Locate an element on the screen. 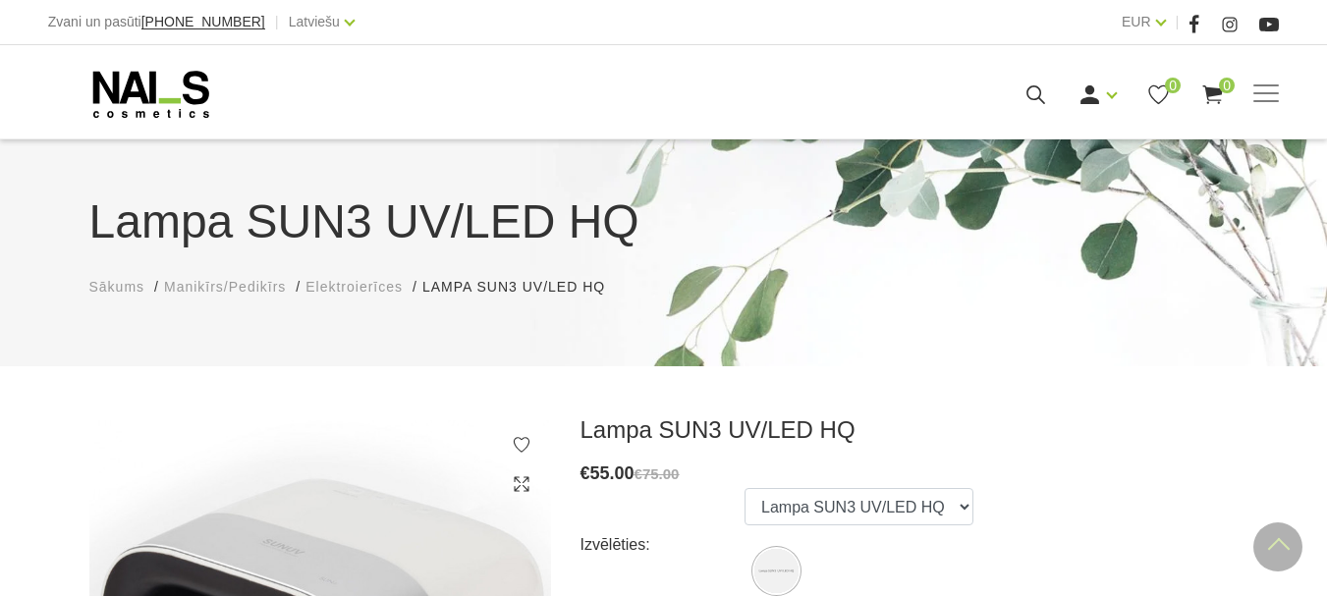 The width and height of the screenshot is (1327, 596). h1: Lampa SUN3 UV/LED HQ is located at coordinates (664, 222).